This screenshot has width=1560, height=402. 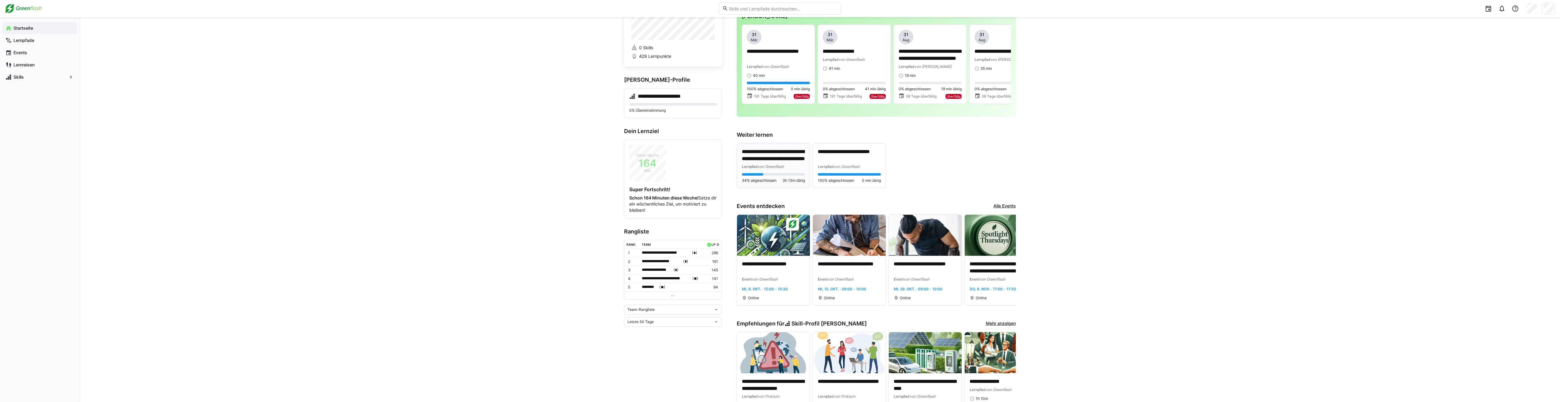 I want to click on div: Team, so click(x=646, y=245).